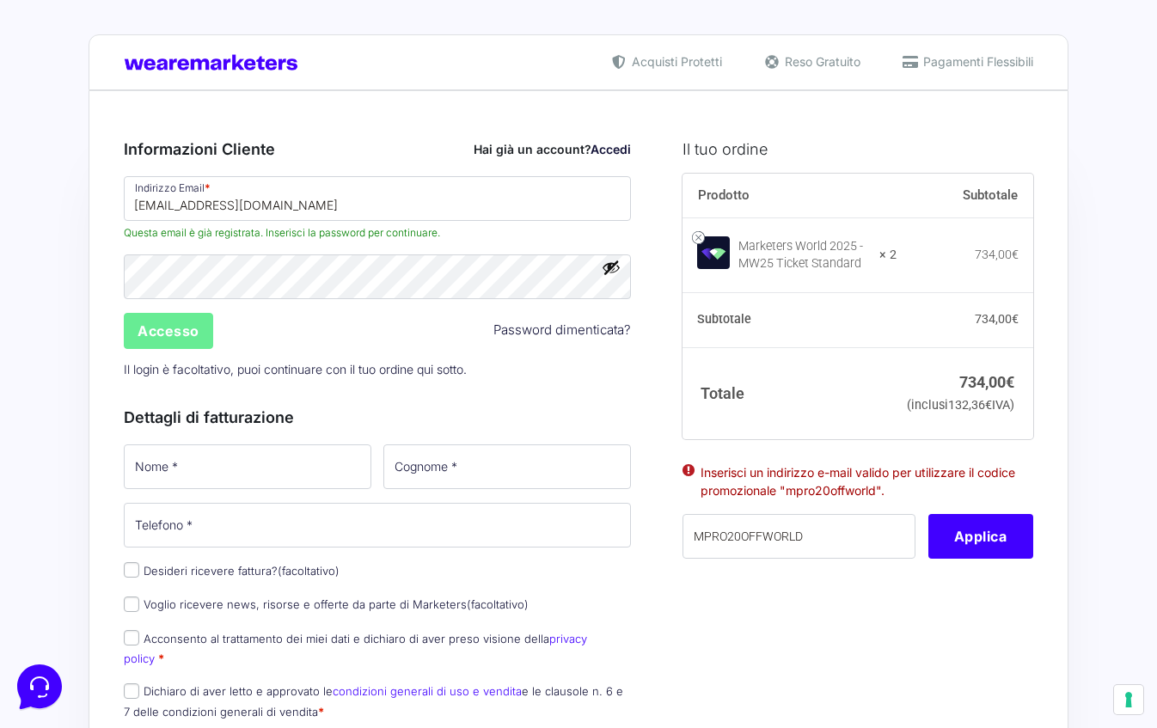  I want to click on a: Accedi, so click(610, 149).